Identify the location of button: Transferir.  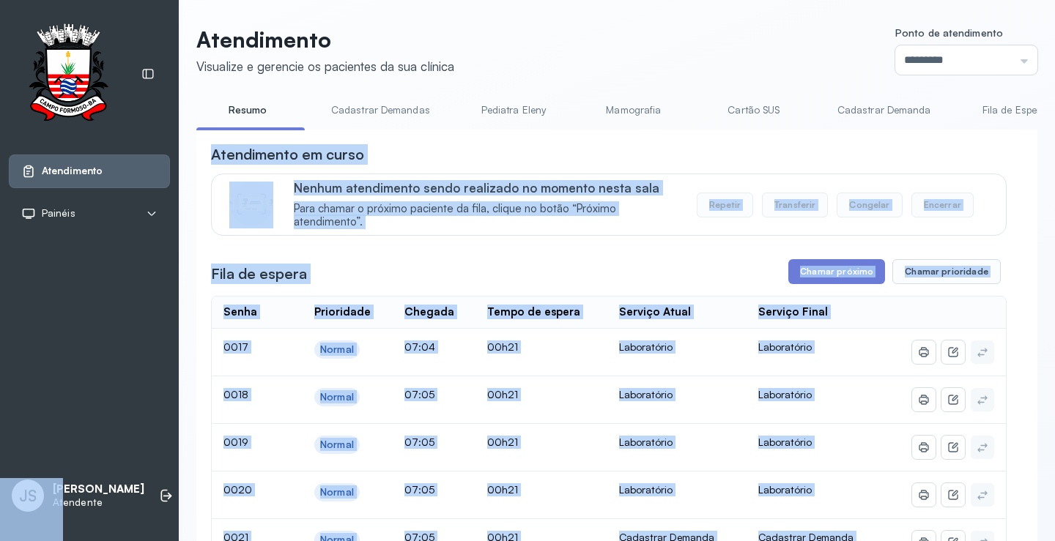
(795, 205).